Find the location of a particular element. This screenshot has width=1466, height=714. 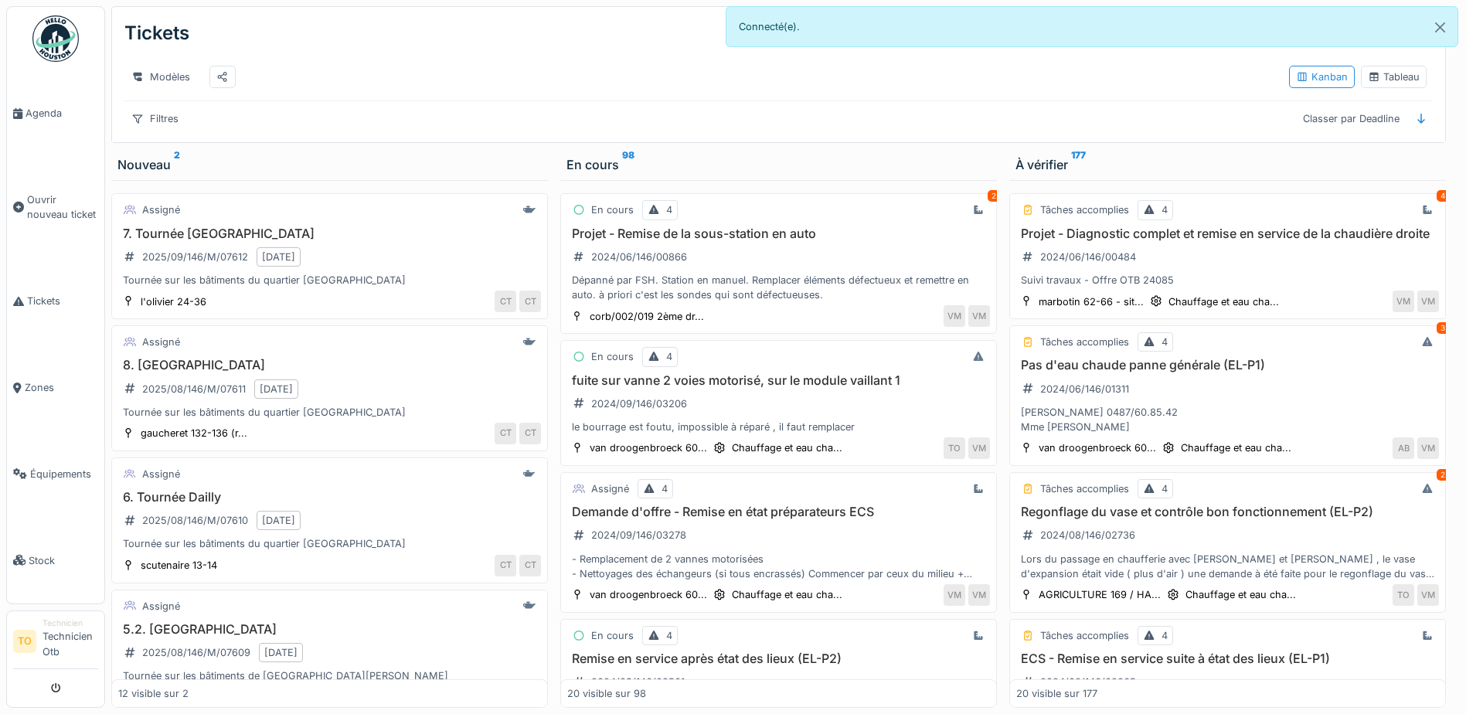

div: 2025/08/146/M/07609 is located at coordinates (196, 652).